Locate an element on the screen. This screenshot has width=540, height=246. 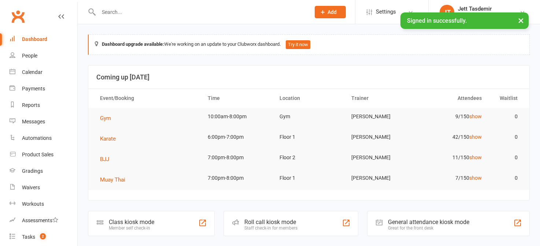
div: General attendance kiosk mode is located at coordinates (429, 222).